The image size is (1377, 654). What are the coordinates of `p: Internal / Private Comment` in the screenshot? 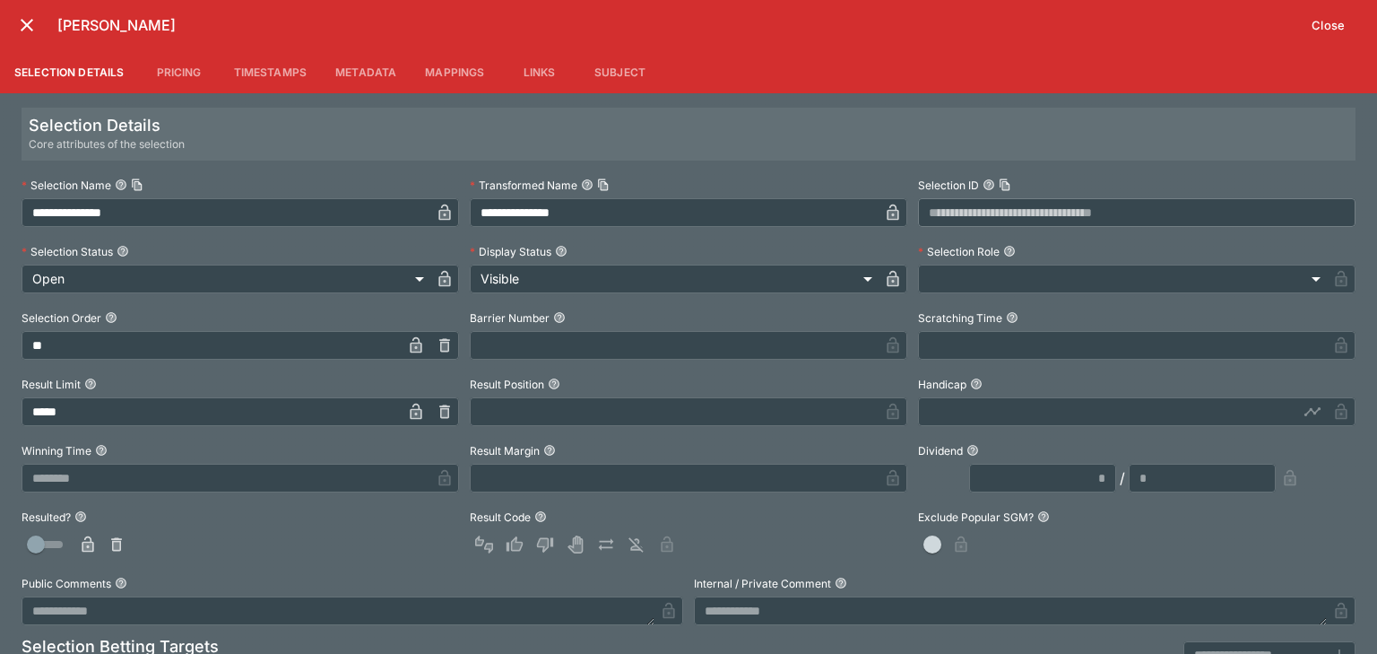 It's located at (762, 583).